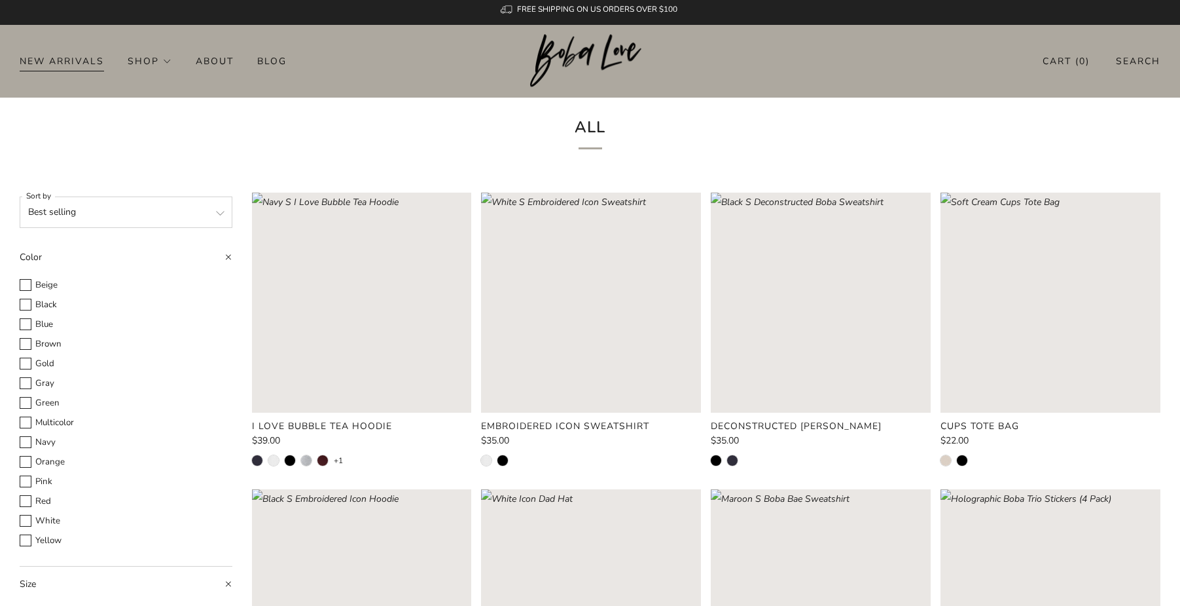 The height and width of the screenshot is (606, 1180). What do you see at coordinates (126, 462) in the screenshot?
I see `label: Orange` at bounding box center [126, 462].